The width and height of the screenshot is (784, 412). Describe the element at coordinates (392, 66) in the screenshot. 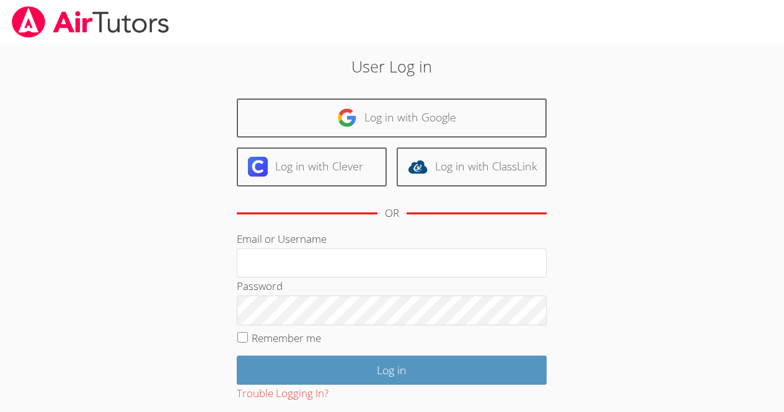

I see `h2: User Log in` at that location.